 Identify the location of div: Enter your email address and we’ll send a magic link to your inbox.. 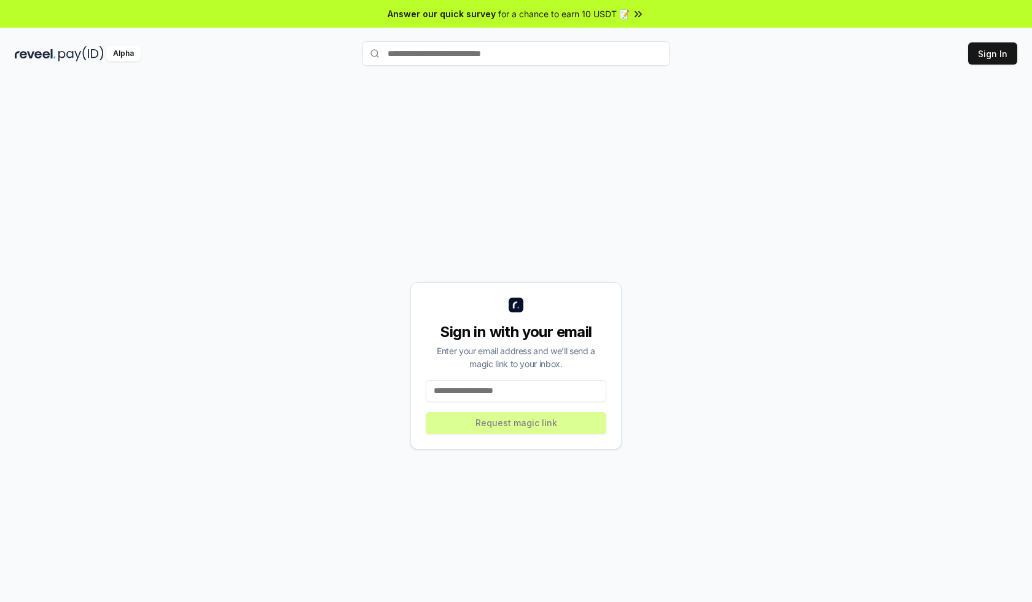
(516, 357).